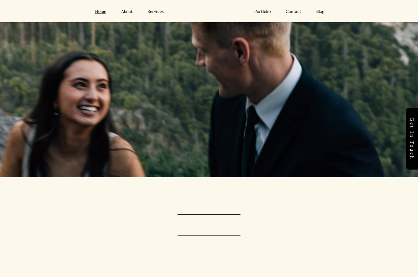 The height and width of the screenshot is (277, 418). What do you see at coordinates (263, 12) in the screenshot?
I see `a: Portfolio` at bounding box center [263, 12].